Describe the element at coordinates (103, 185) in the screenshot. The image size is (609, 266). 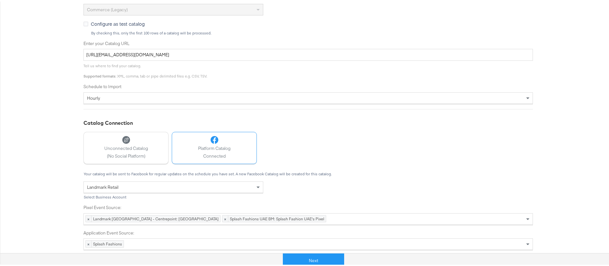
I see `span: Landmark Retail` at that location.